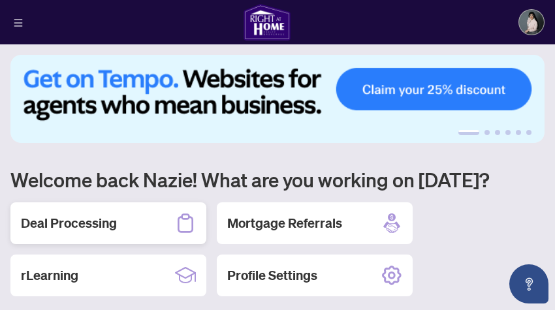 Image resolution: width=555 pixels, height=310 pixels. What do you see at coordinates (529, 284) in the screenshot?
I see `button: Open asap` at bounding box center [529, 284].